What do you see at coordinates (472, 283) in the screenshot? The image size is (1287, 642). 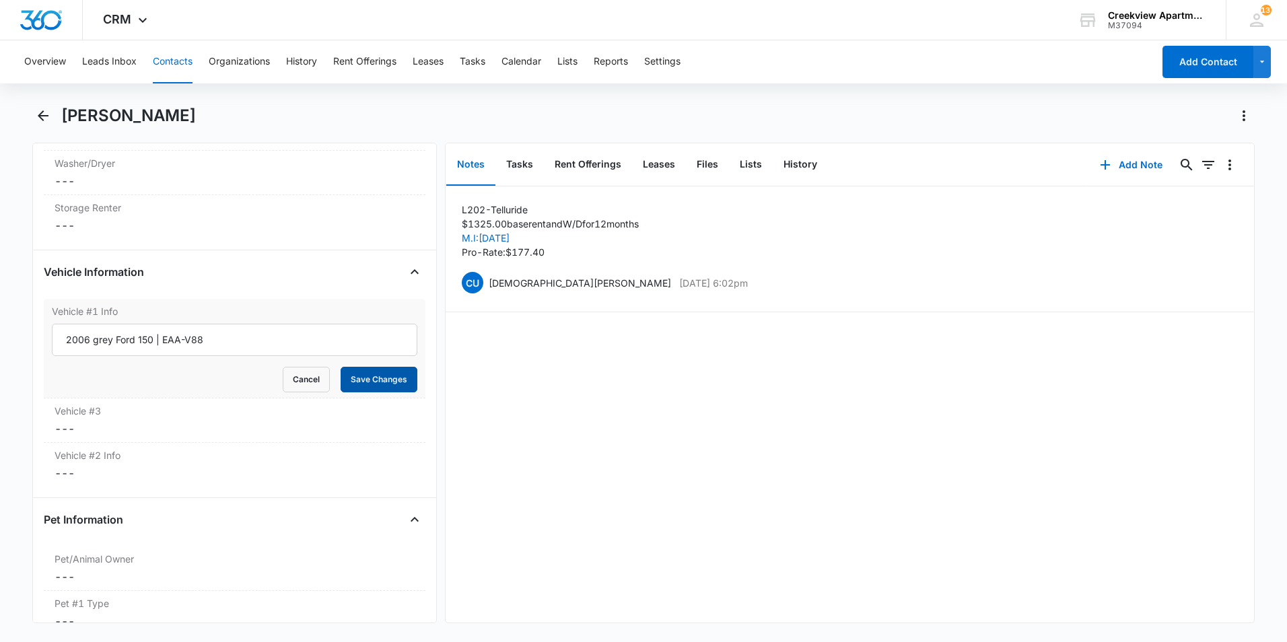 I see `span: CU` at bounding box center [472, 283].